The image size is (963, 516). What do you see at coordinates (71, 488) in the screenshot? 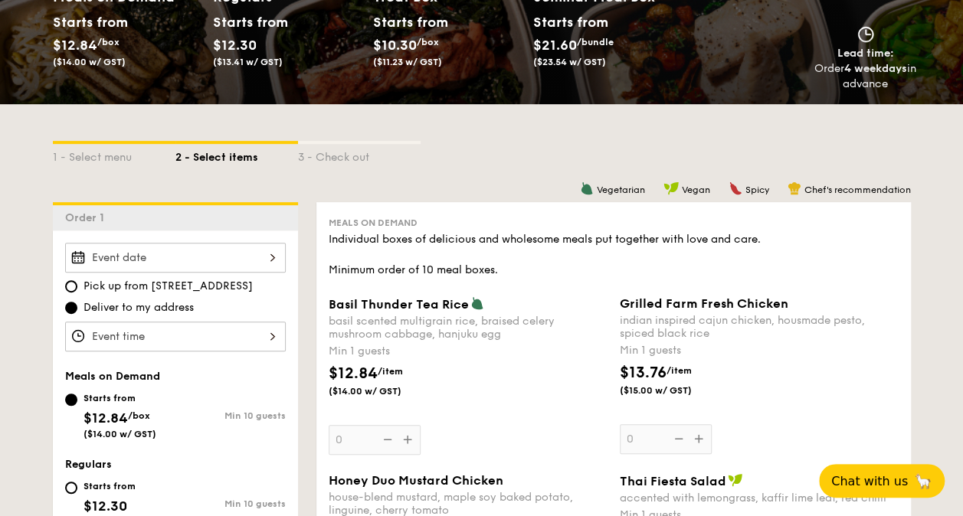
I see `input: Starts from$12.30($13.41 w/ GST)Min 10 guests` at bounding box center [71, 488].